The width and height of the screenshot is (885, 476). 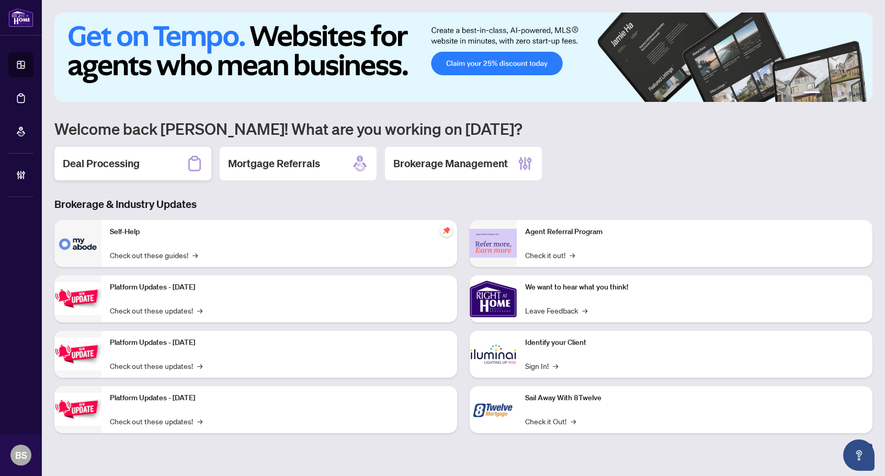 What do you see at coordinates (21, 455) in the screenshot?
I see `span: BS` at bounding box center [21, 455].